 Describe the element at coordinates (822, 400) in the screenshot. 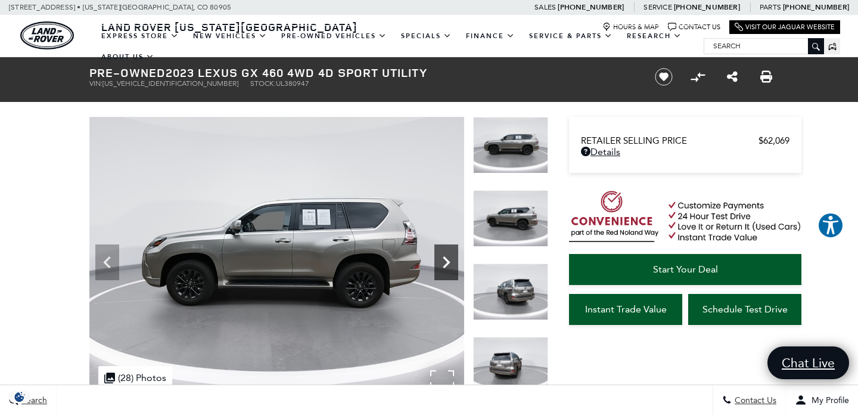

I see `button: Open user profile menu` at that location.